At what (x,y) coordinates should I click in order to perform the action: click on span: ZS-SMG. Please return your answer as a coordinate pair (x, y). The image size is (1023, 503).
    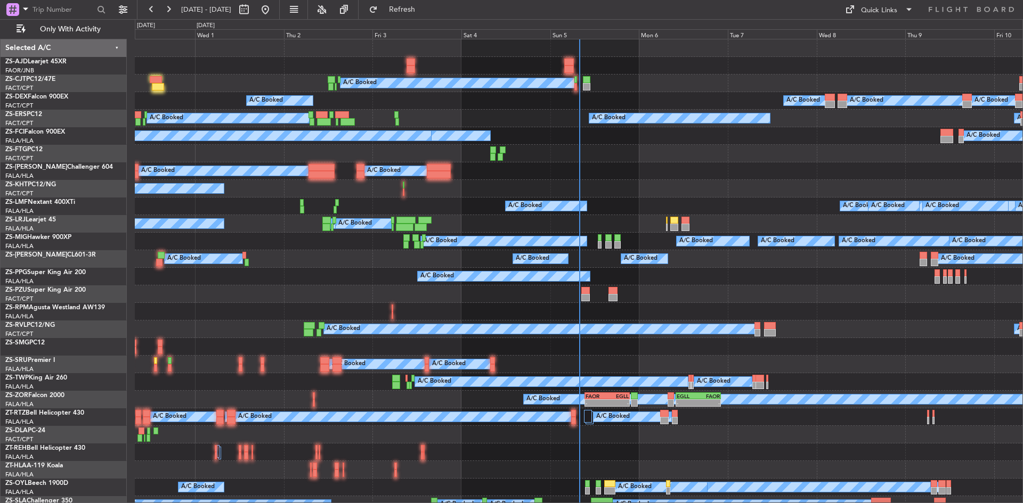
    Looking at the image, I should click on (17, 343).